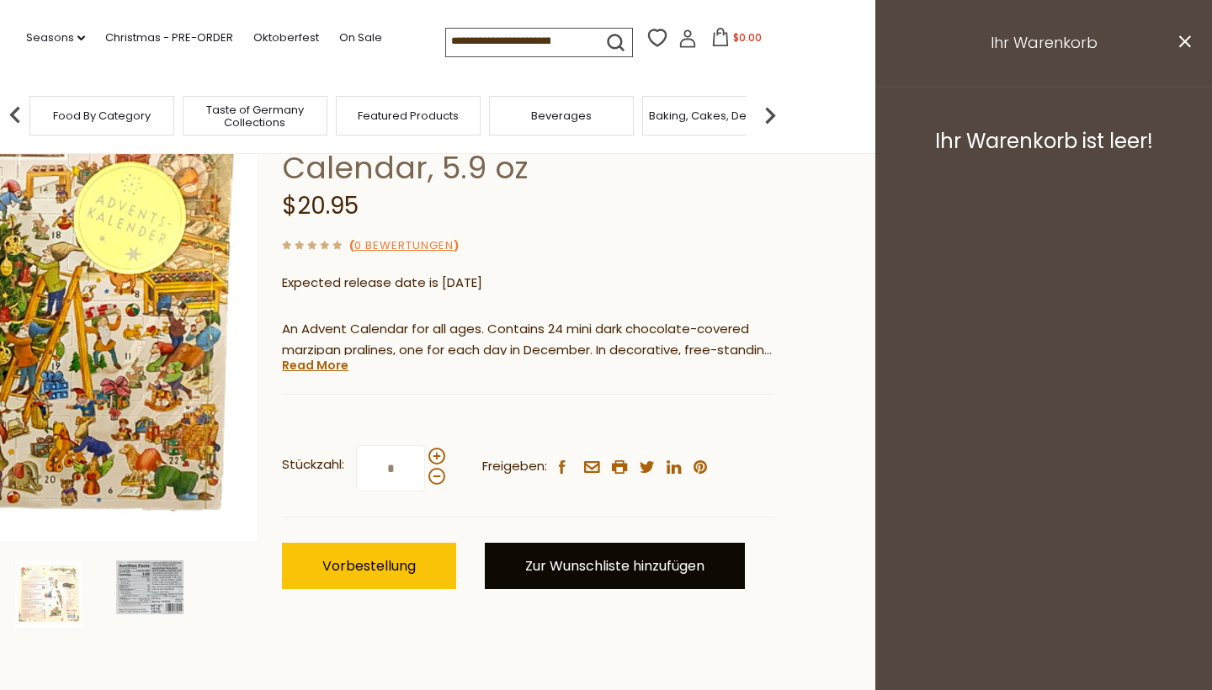 This screenshot has width=1212, height=690. What do you see at coordinates (514, 466) in the screenshot?
I see `span: Freigeben:` at bounding box center [514, 466].